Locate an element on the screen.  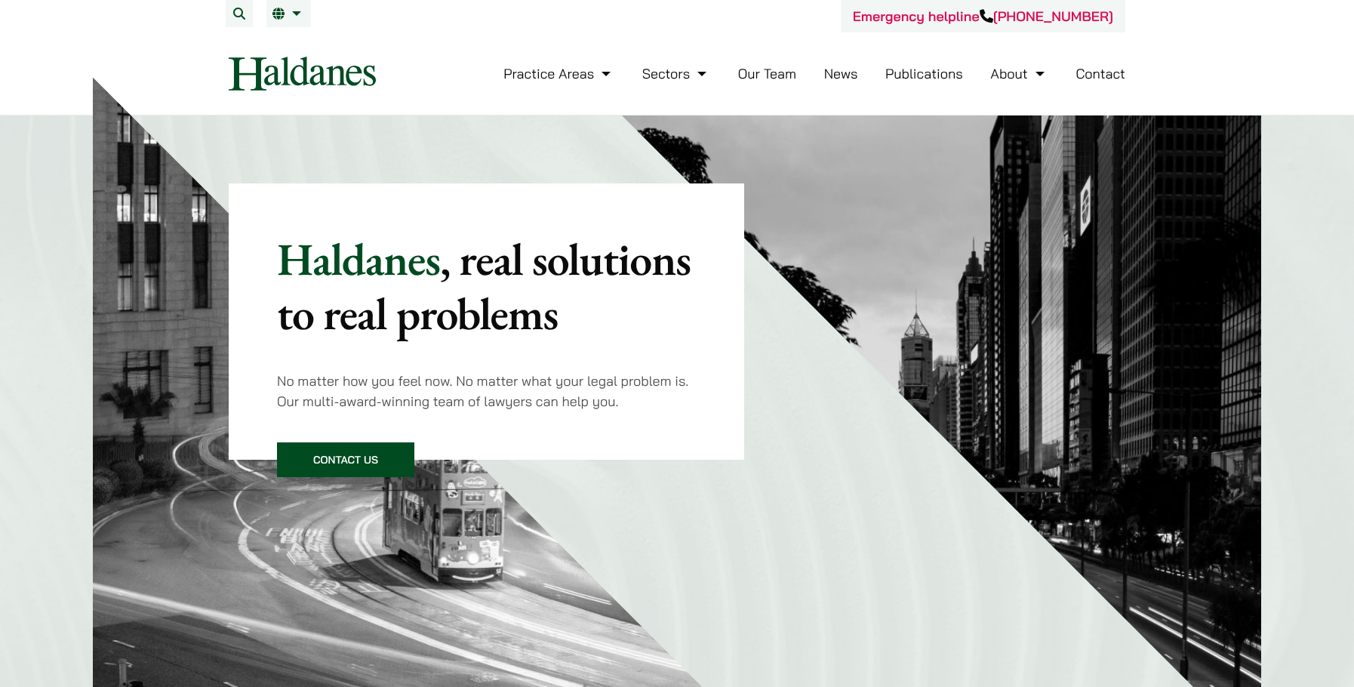
a: Practice Areas is located at coordinates (558, 73).